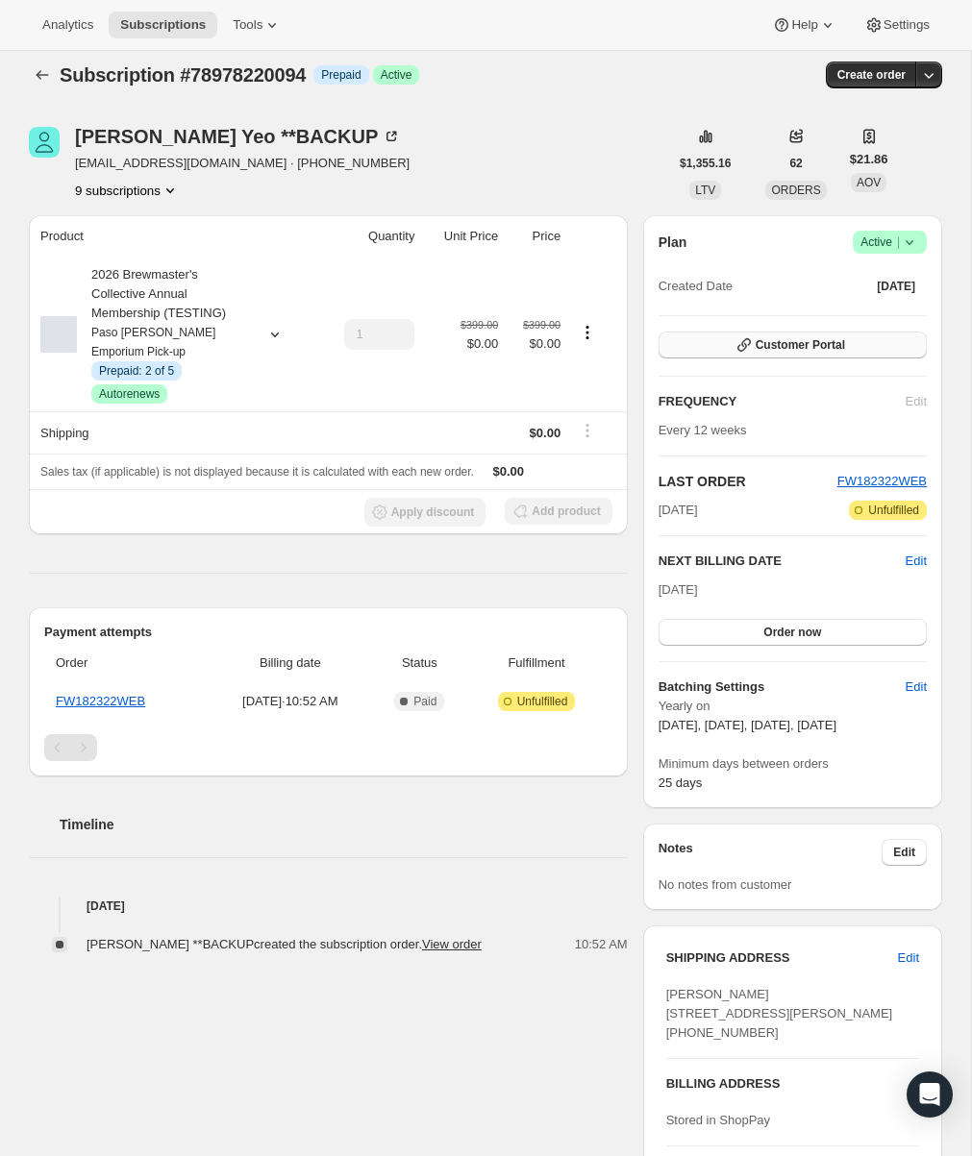 The width and height of the screenshot is (972, 1156). Describe the element at coordinates (906, 25) in the screenshot. I see `span: Settings` at that location.